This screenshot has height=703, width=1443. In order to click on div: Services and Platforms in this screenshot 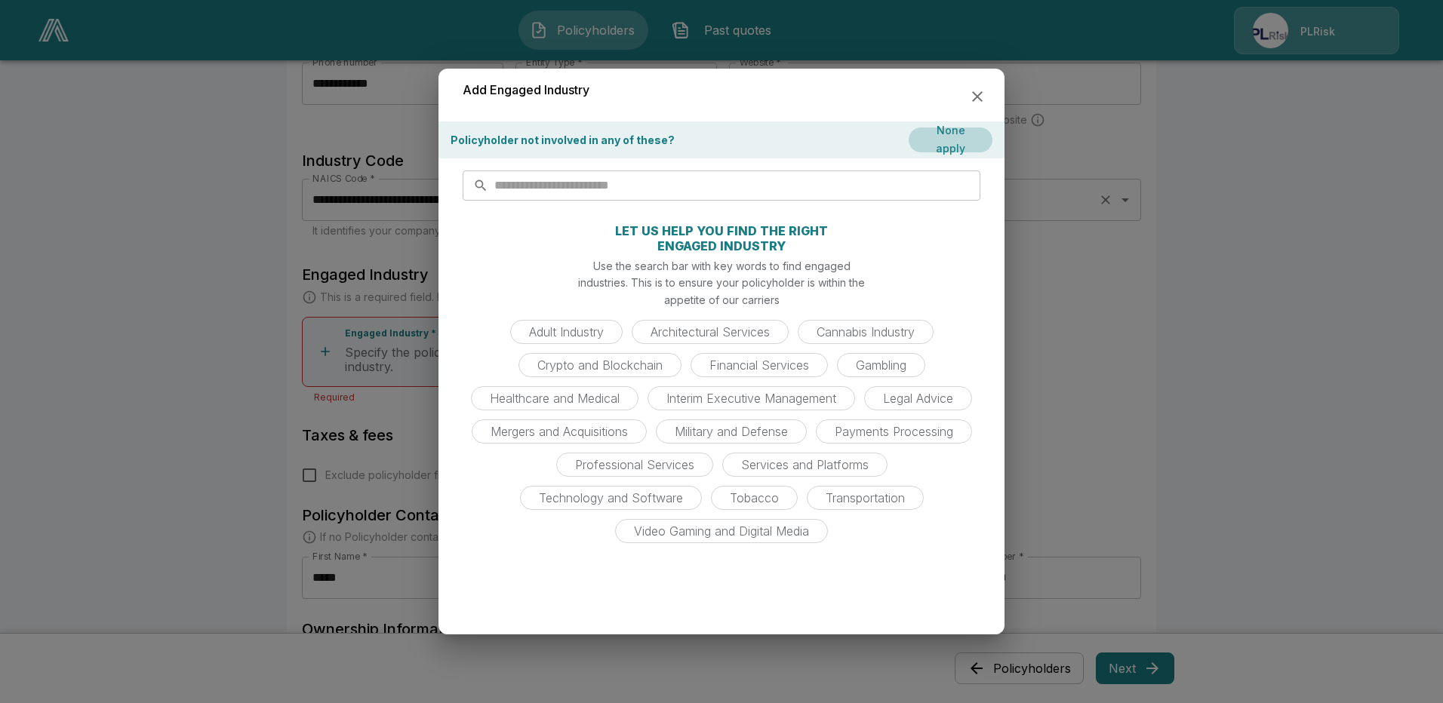, I will do `click(804, 465)`.